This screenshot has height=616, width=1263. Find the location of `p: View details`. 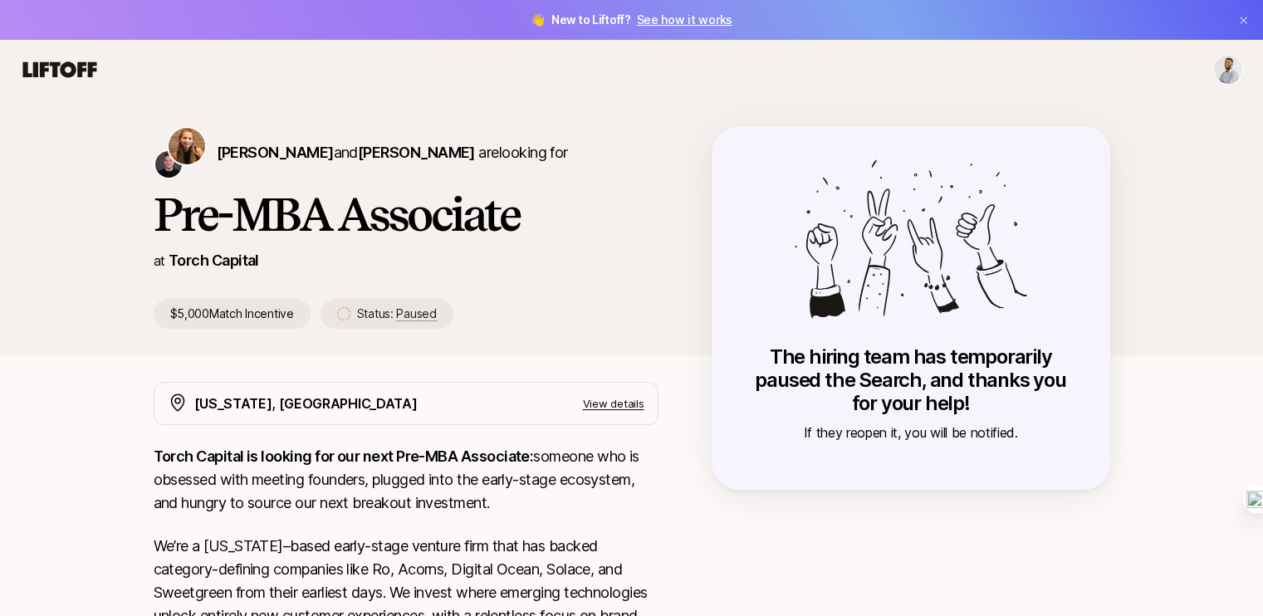

p: View details is located at coordinates (614, 404).